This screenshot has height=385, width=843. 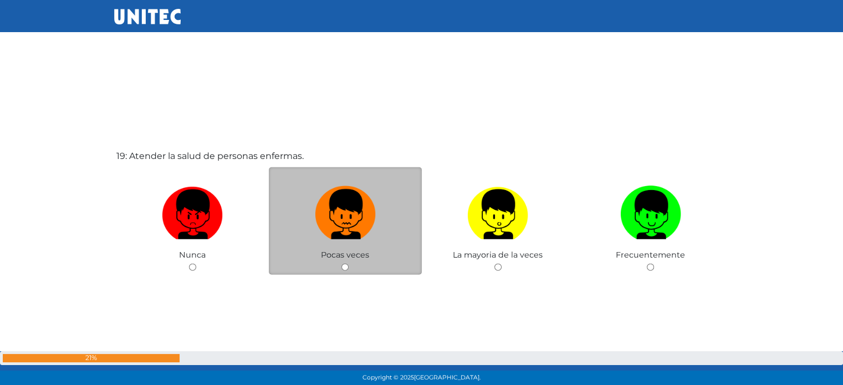 What do you see at coordinates (210, 156) in the screenshot?
I see `label: 19: Atender la salud de personas enfermas.` at bounding box center [210, 156].